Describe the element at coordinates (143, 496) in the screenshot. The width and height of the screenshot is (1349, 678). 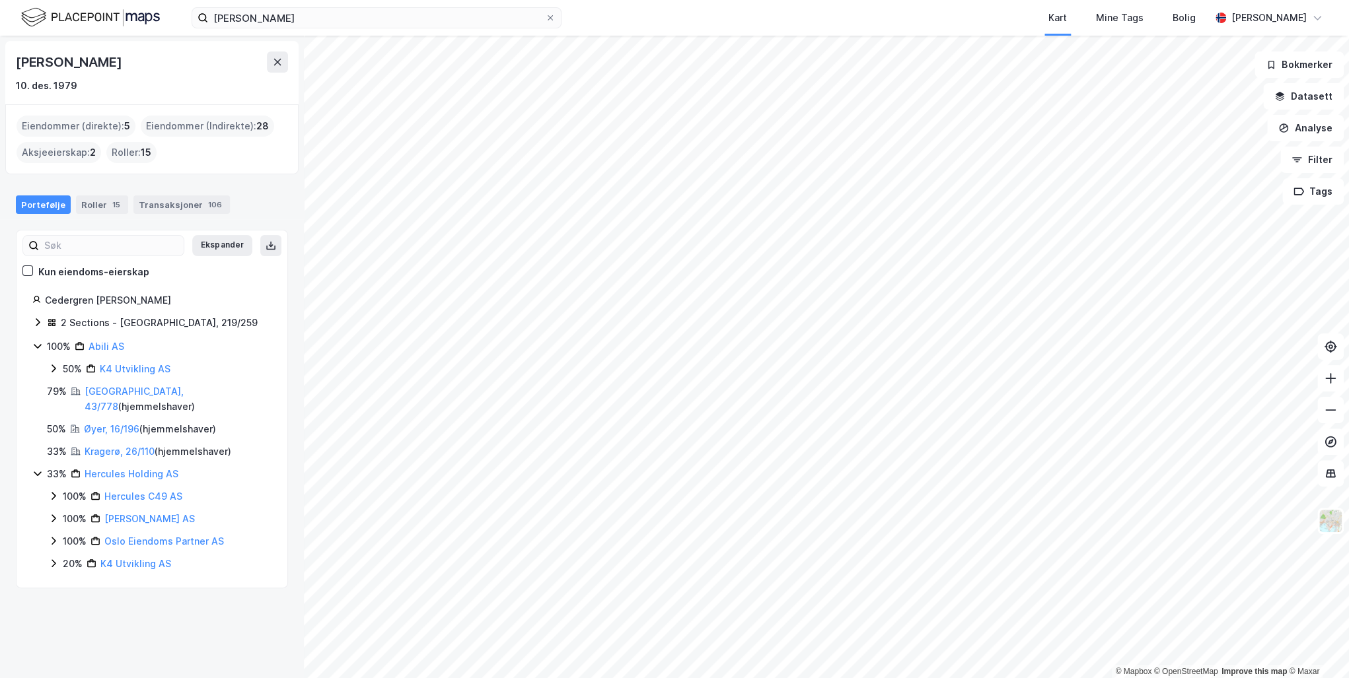
I see `a: Hercules C49 AS` at that location.